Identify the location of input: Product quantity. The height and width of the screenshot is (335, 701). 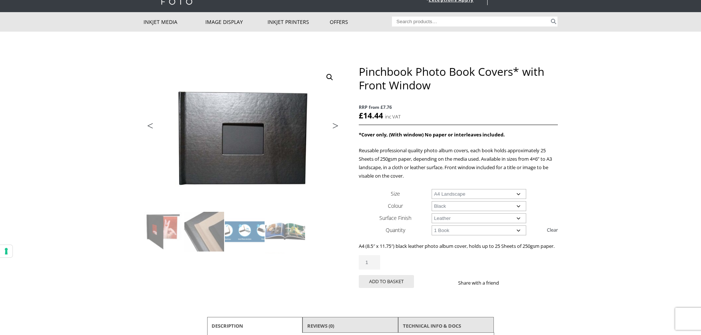
(369, 262).